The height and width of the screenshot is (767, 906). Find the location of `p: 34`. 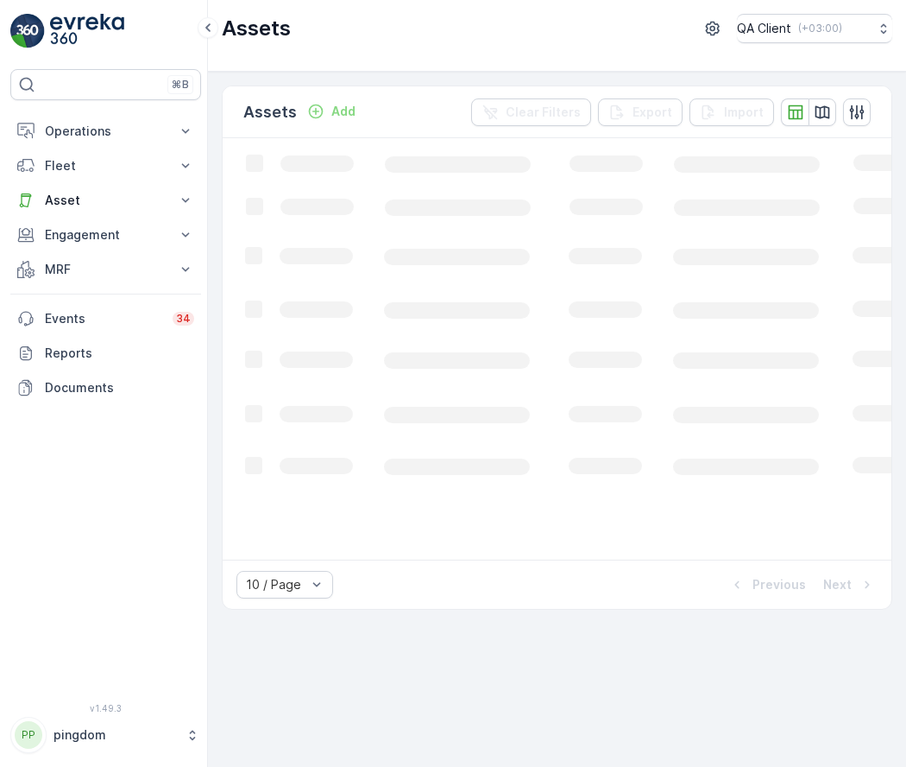

p: 34 is located at coordinates (183, 319).